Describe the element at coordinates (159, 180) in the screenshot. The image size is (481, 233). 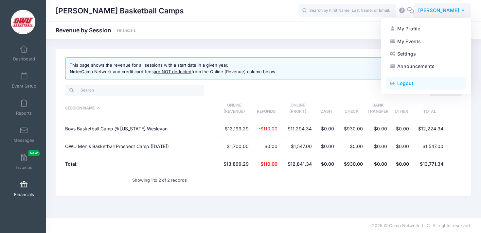
I see `div: Showing 1 to 2 of 2 records` at that location.